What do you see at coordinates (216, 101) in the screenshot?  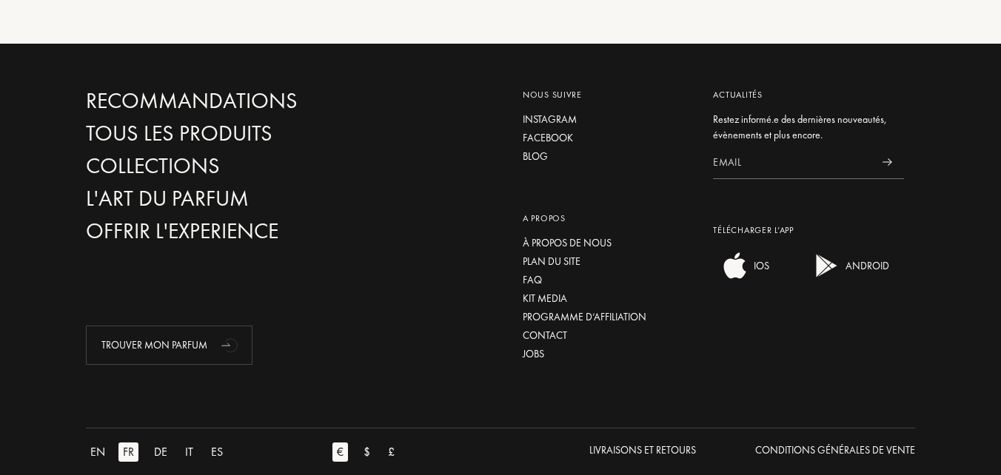 I see `div: Recommandations` at bounding box center [216, 101].